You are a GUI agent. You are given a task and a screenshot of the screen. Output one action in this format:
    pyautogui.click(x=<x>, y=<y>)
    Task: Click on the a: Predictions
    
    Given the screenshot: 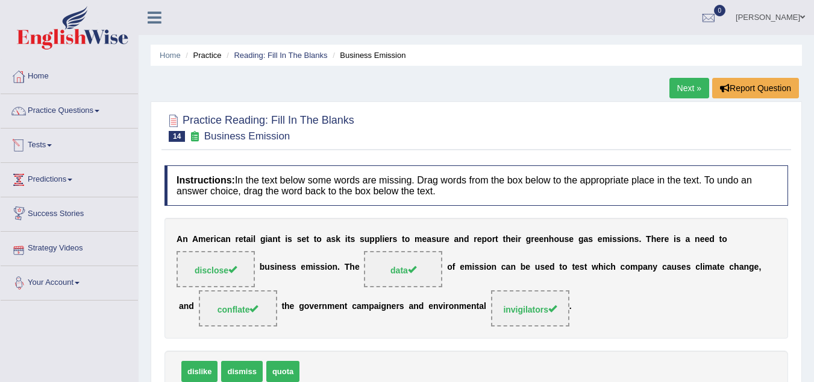 What is the action you would take?
    pyautogui.click(x=69, y=178)
    